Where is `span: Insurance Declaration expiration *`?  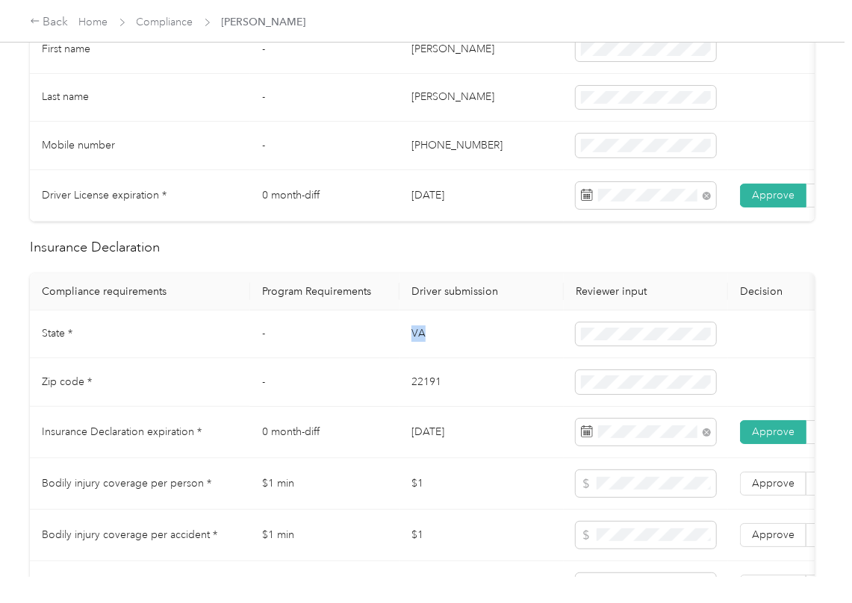 span: Insurance Declaration expiration * is located at coordinates (122, 432).